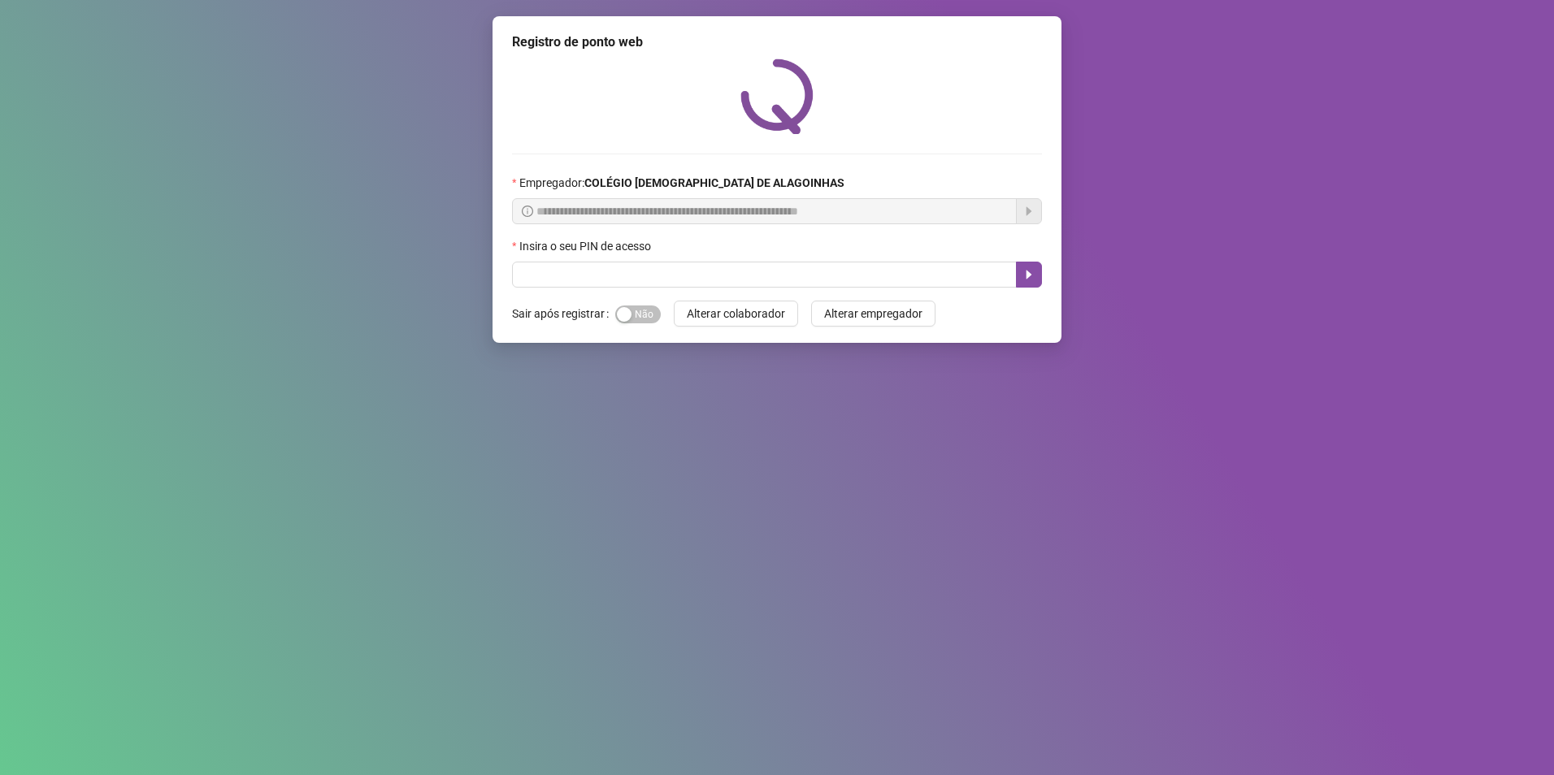 The image size is (1554, 775). Describe the element at coordinates (735, 314) in the screenshot. I see `button: Alterar colaborador` at that location.